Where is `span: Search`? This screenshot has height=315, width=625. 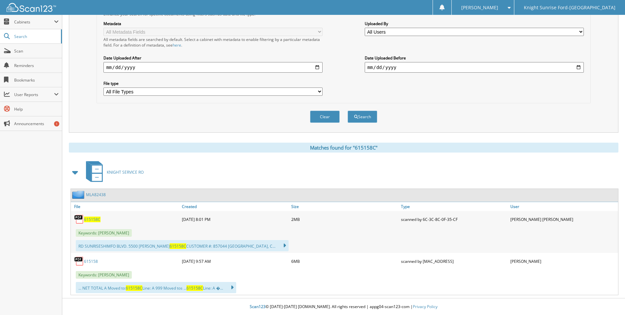 span: Search is located at coordinates (36, 36).